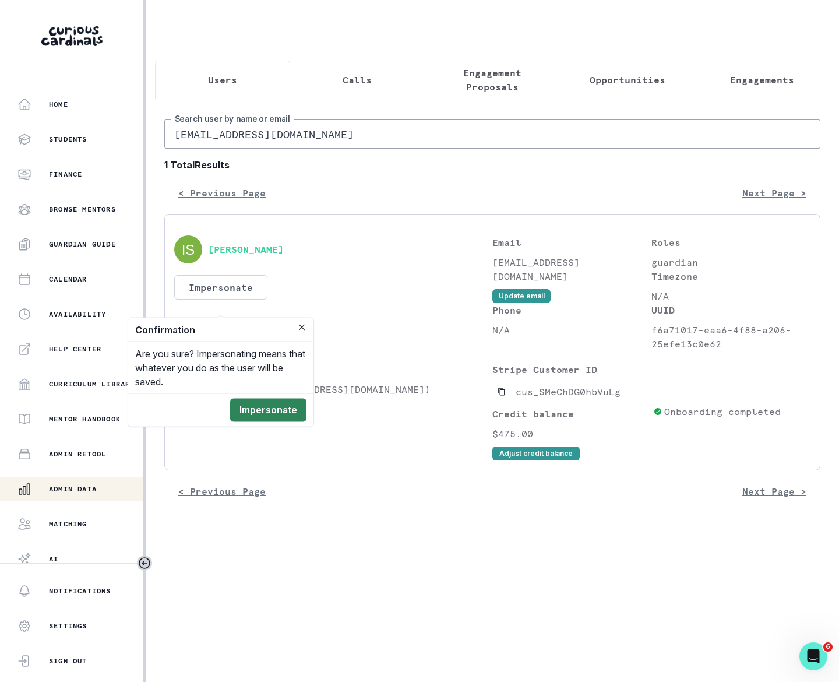  I want to click on p: Timezone, so click(731, 276).